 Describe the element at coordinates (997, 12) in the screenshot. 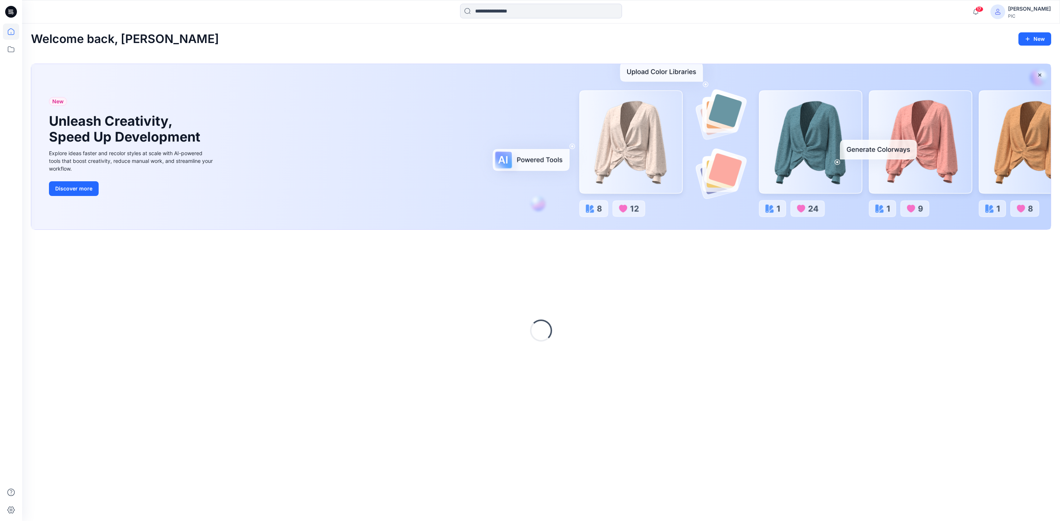

I see `svg: avatar` at that location.